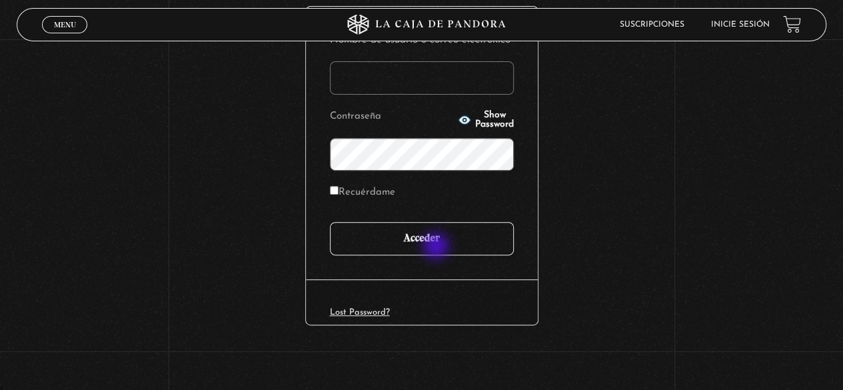 This screenshot has width=843, height=390. What do you see at coordinates (792, 24) in the screenshot?
I see `a: View your shopping cart` at bounding box center [792, 24].